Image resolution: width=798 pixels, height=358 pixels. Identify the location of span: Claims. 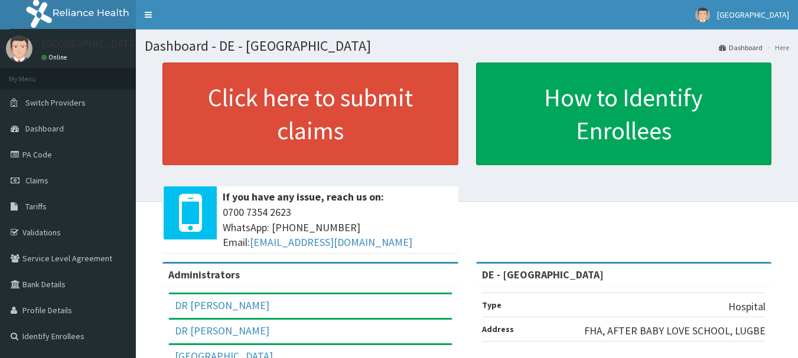
(37, 181).